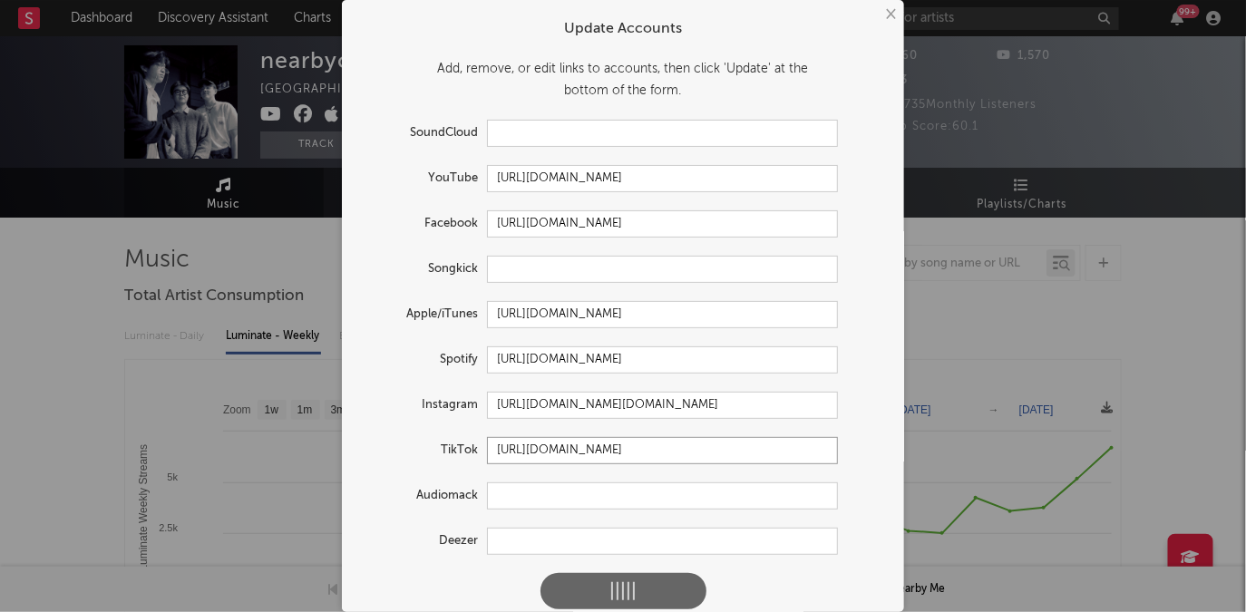 This screenshot has height=612, width=1246. Describe the element at coordinates (423, 405) in the screenshot. I see `label: Instagram` at that location.